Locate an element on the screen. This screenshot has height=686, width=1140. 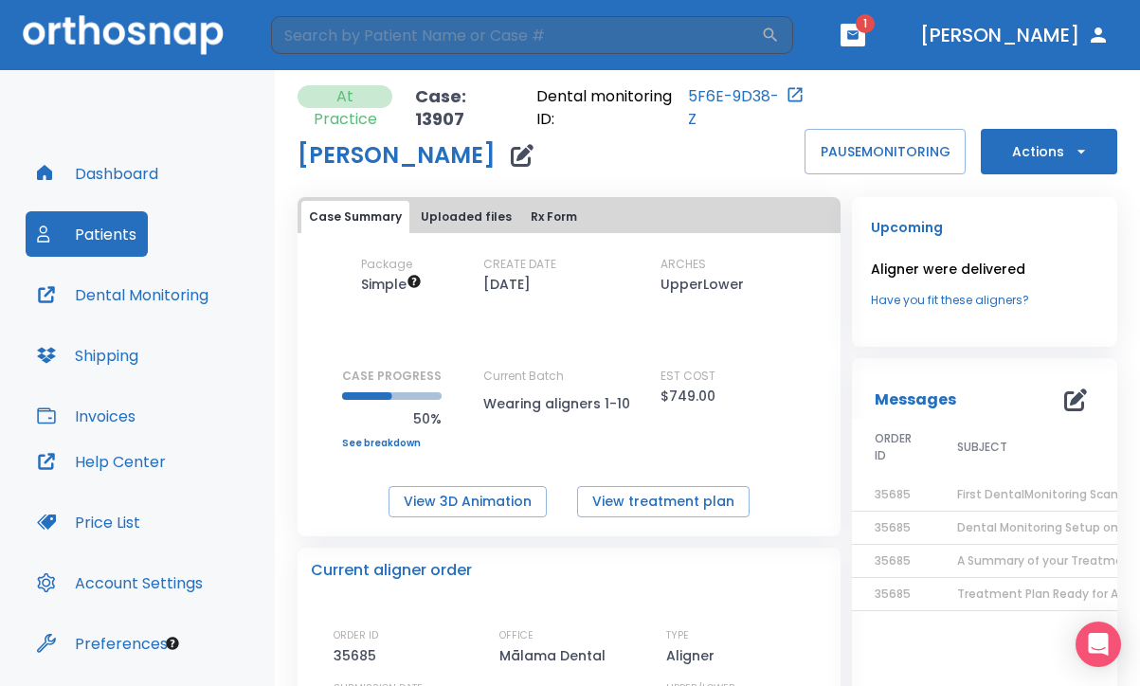
a: Patients is located at coordinates (86, 234).